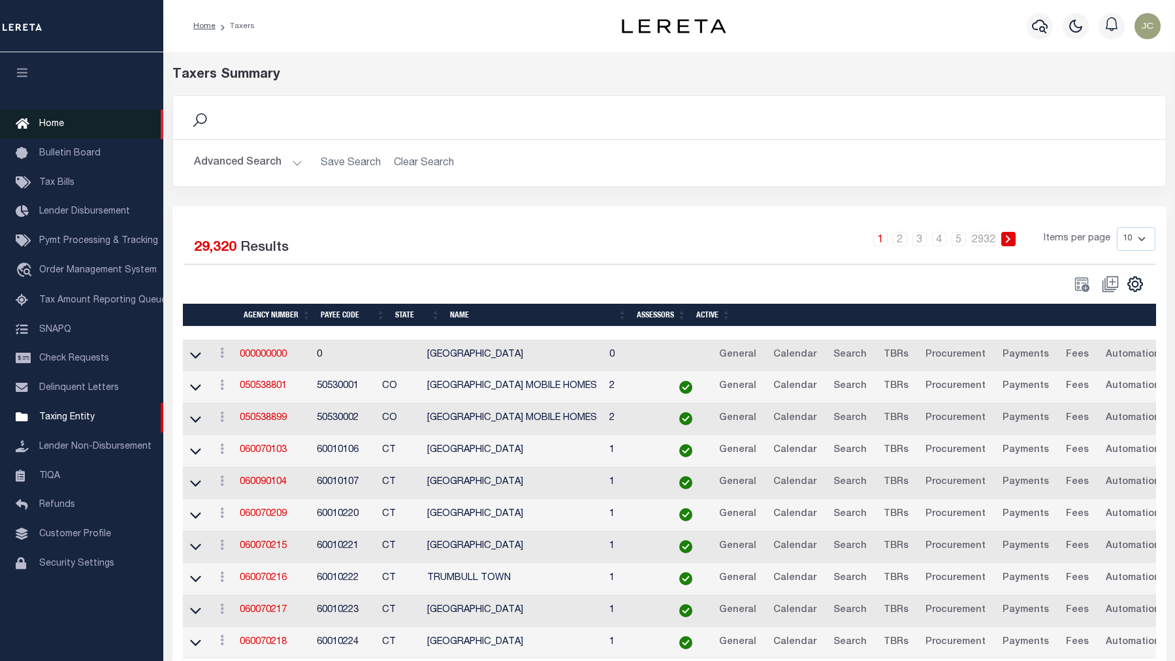 The height and width of the screenshot is (661, 1175). I want to click on span: Security Settings, so click(76, 564).